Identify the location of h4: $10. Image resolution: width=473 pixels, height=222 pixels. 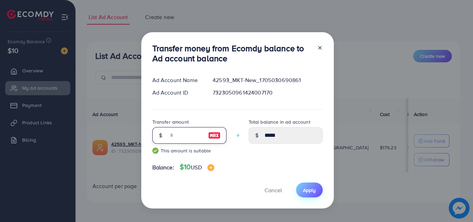
(197, 167).